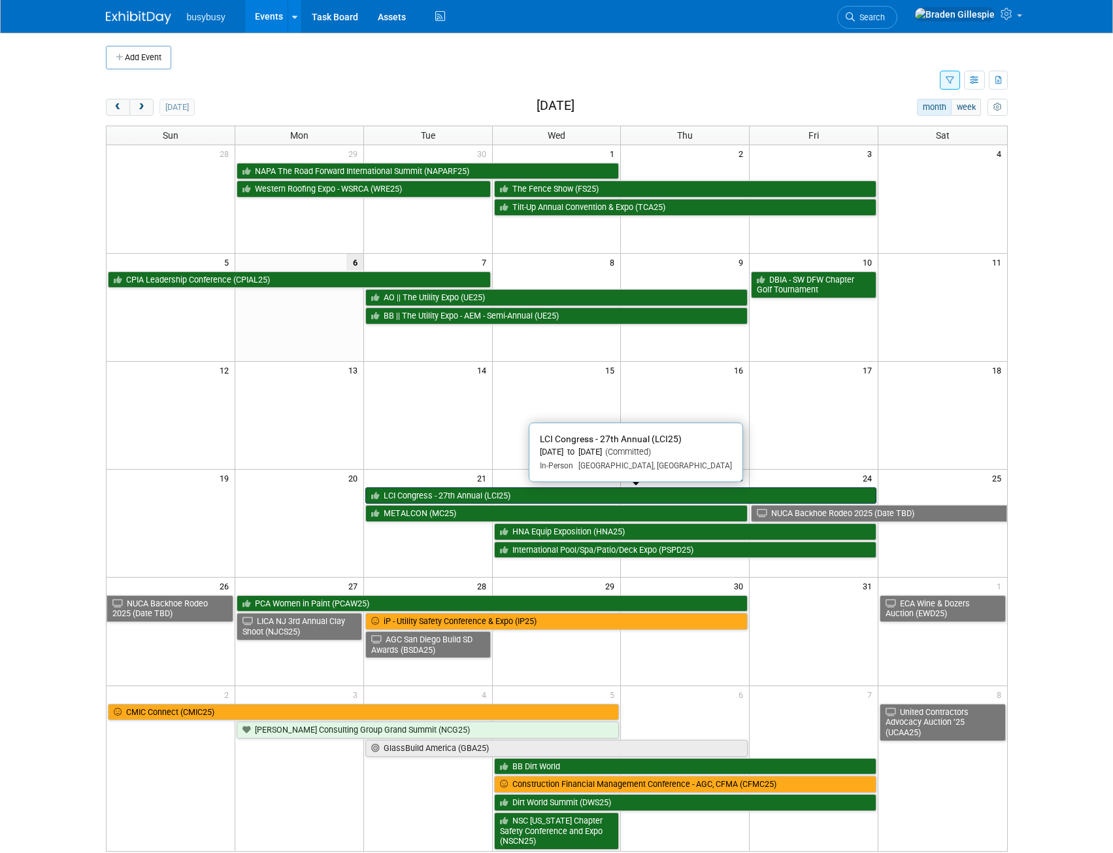  Describe the element at coordinates (999, 369) in the screenshot. I see `span: 18` at that location.